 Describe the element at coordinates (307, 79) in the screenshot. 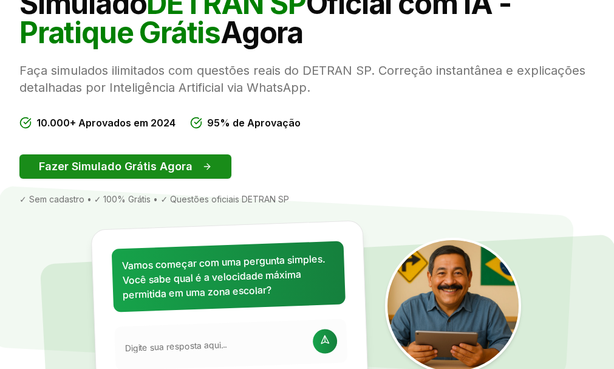

I see `p: Faça simulados ilimitados com questões reais do DETRAN SP. Correção instantânea e explicações det...` at that location.